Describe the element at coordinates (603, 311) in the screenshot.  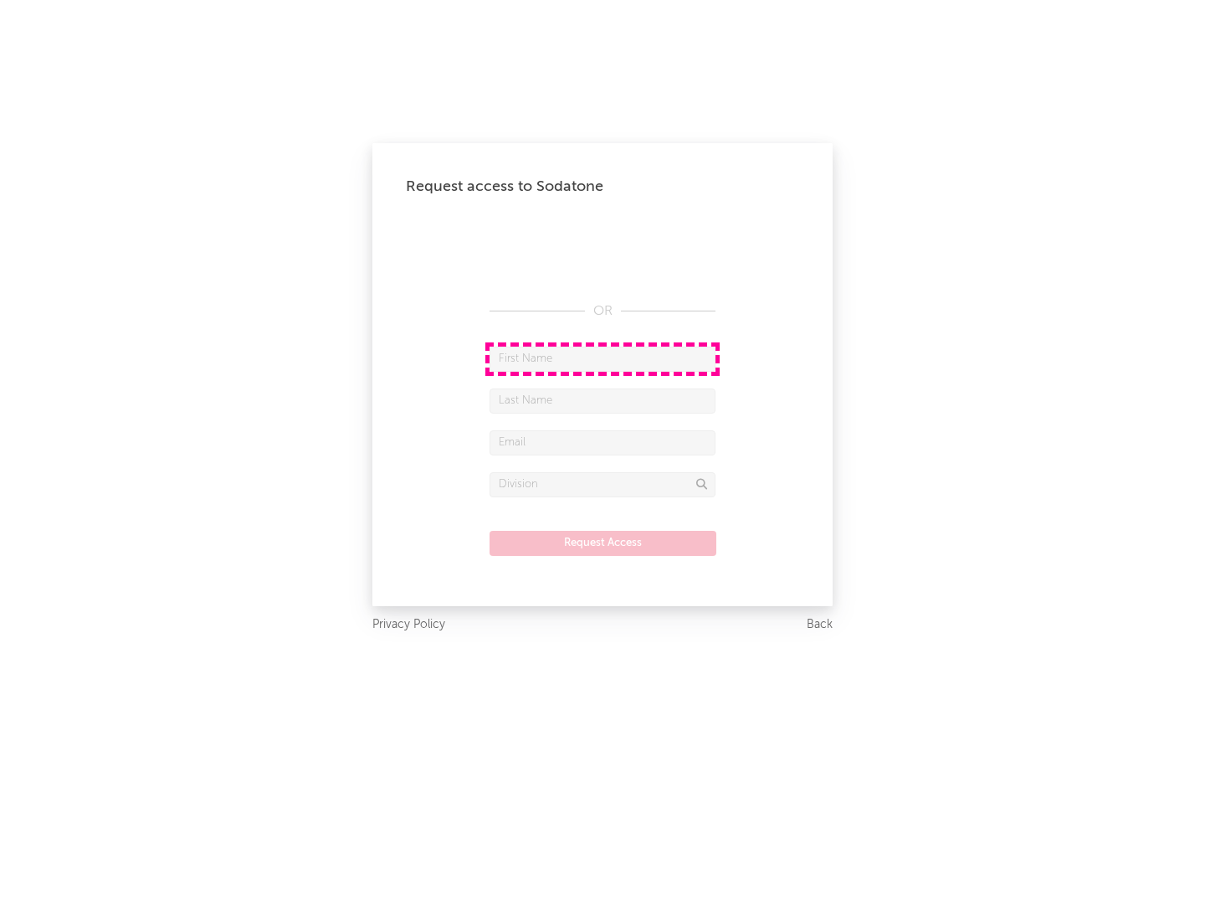
I see `div: OR` at that location.